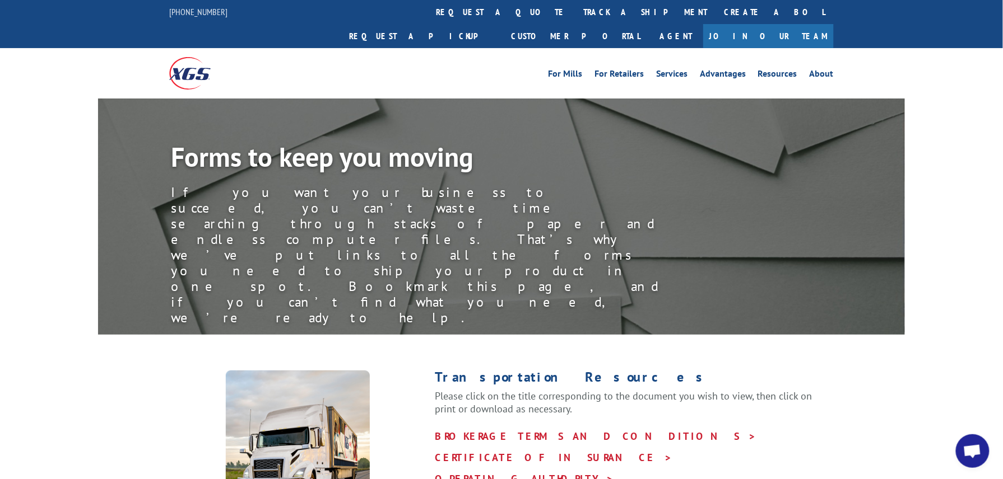 This screenshot has width=1003, height=479. What do you see at coordinates (821, 76) in the screenshot?
I see `a: About` at bounding box center [821, 76].